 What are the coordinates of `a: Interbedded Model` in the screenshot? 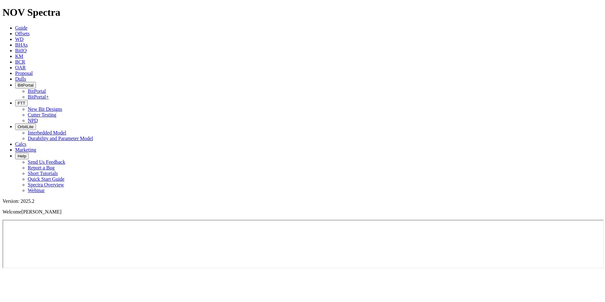 It's located at (47, 133).